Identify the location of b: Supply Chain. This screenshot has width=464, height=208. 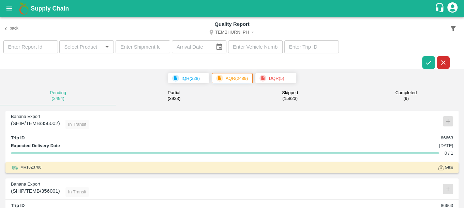
(50, 9).